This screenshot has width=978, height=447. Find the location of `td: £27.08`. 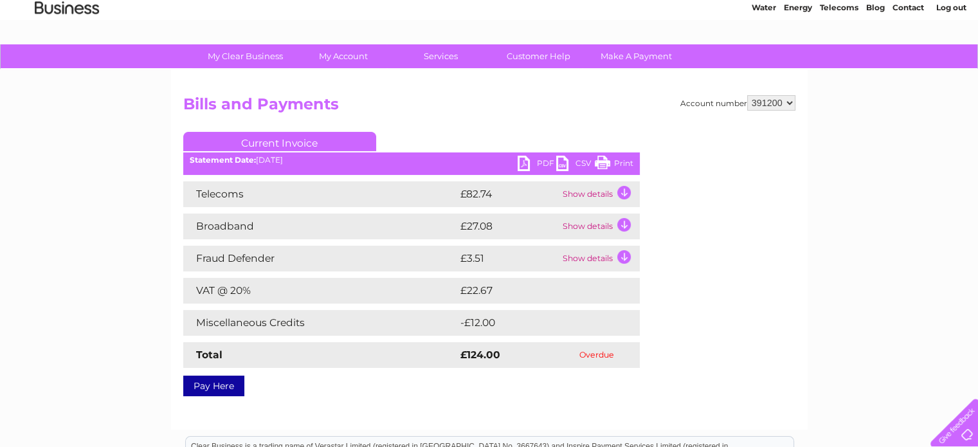

td: £27.08 is located at coordinates (508, 226).